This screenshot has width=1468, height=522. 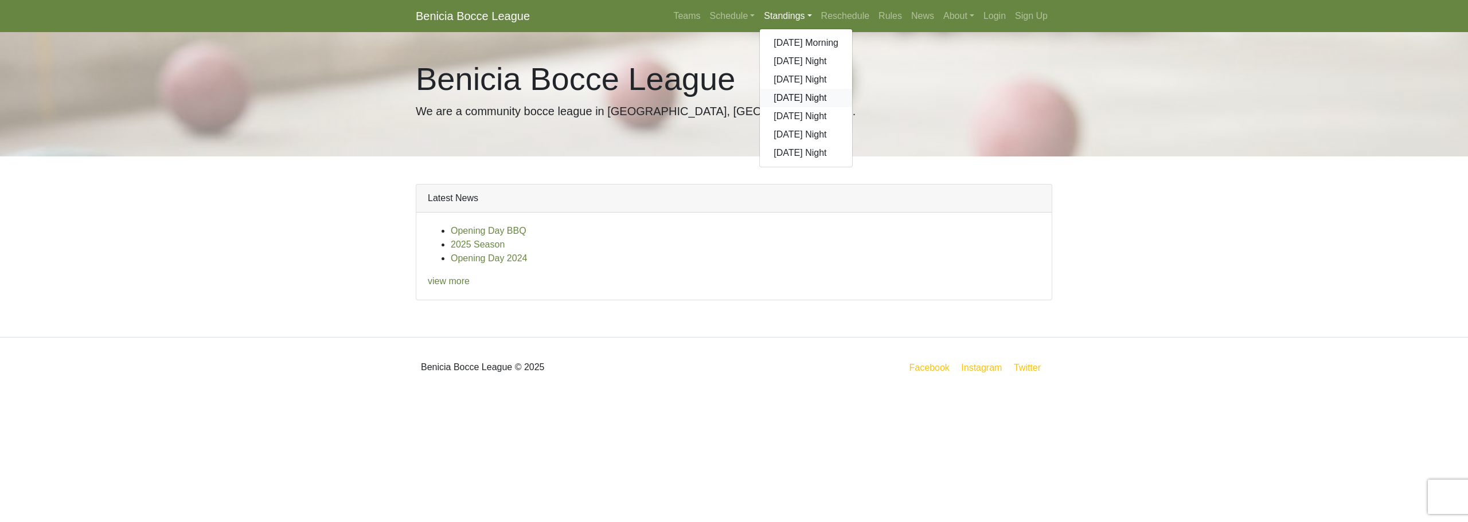 I want to click on h1: Benicia Bocce League, so click(x=734, y=79).